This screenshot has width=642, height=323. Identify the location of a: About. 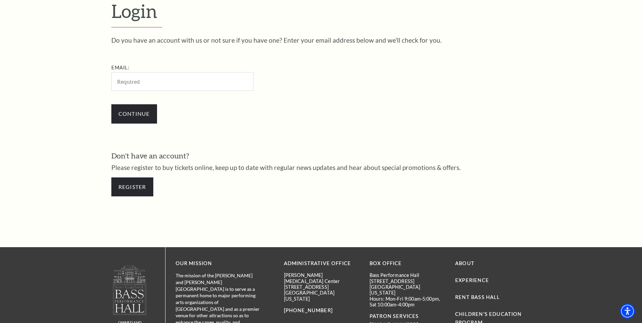
(465, 263).